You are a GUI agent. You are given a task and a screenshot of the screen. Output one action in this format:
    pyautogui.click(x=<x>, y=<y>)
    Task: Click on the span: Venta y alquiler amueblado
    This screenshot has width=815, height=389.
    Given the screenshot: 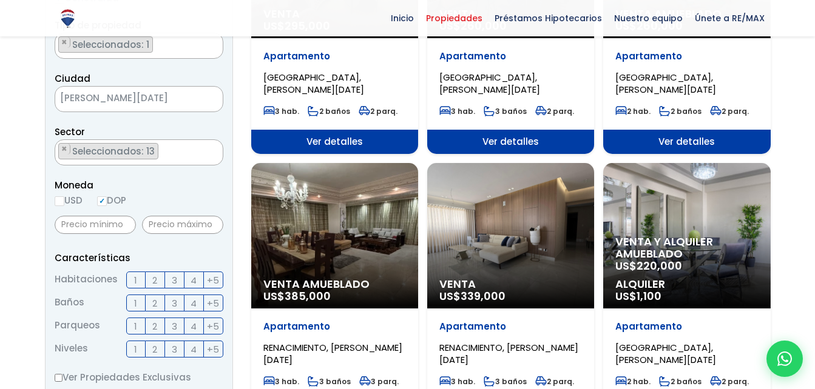 What is the action you would take?
    pyautogui.click(x=686, y=248)
    